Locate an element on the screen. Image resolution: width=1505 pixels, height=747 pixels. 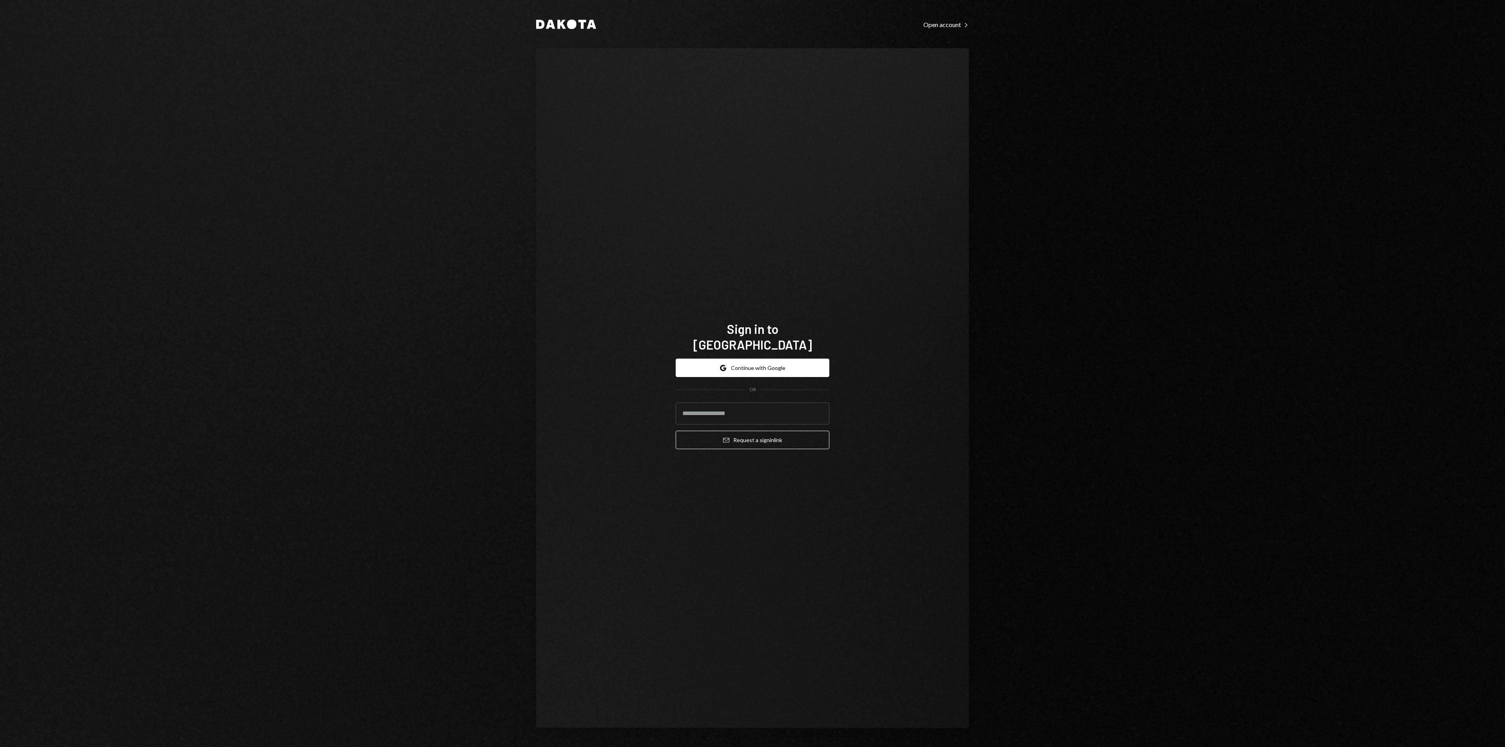
button: Request a signinlink is located at coordinates (753, 440).